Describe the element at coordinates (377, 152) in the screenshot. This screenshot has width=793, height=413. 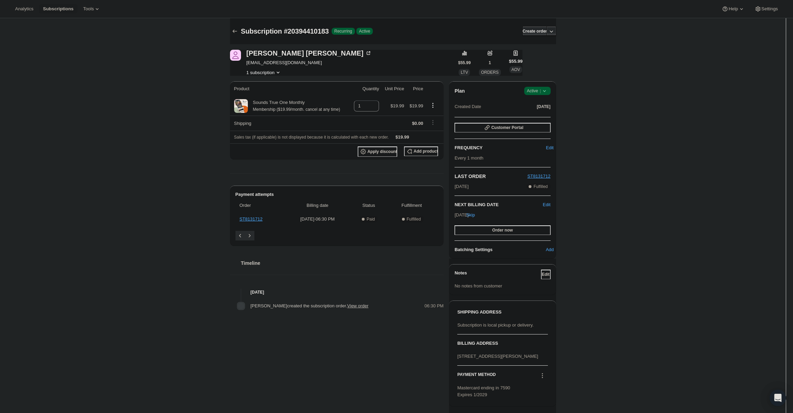
I see `button: Apply discount` at that location.